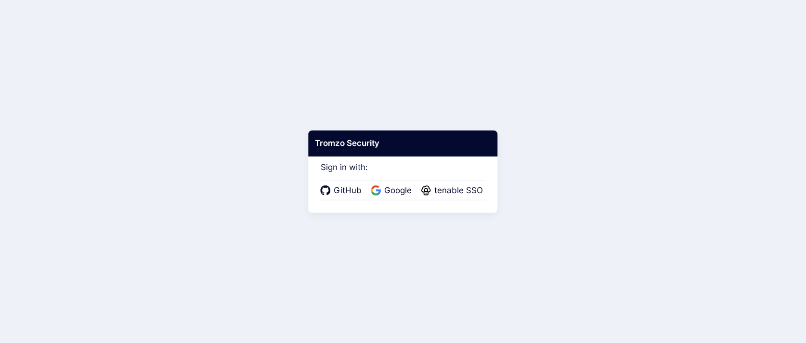  Describe the element at coordinates (342, 191) in the screenshot. I see `a: GitHub` at that location.